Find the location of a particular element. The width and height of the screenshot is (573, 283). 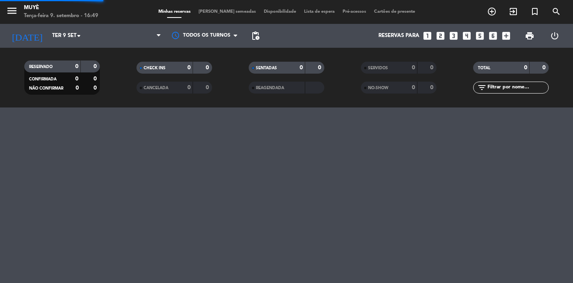

i: looks_5 is located at coordinates (480, 36).